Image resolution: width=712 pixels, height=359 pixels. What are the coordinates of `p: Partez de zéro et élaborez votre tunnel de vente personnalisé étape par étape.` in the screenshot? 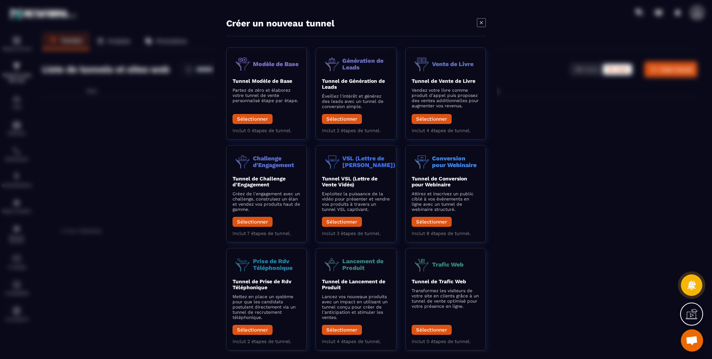 It's located at (266, 95).